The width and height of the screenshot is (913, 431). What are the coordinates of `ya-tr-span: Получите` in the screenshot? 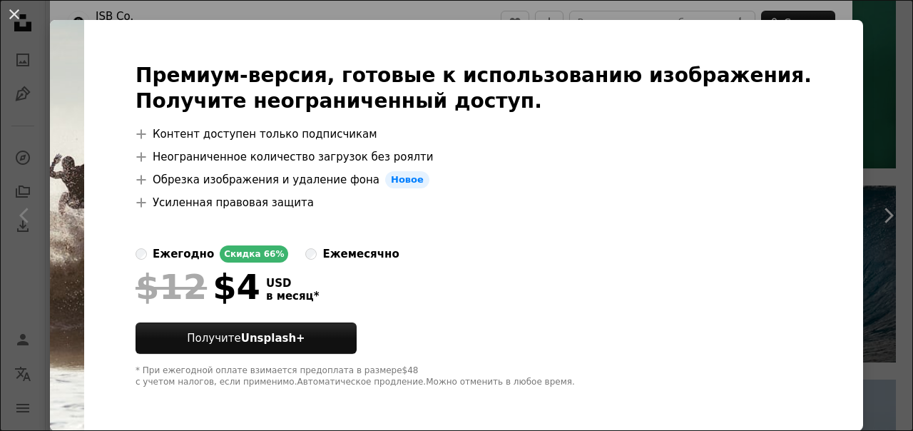 It's located at (214, 338).